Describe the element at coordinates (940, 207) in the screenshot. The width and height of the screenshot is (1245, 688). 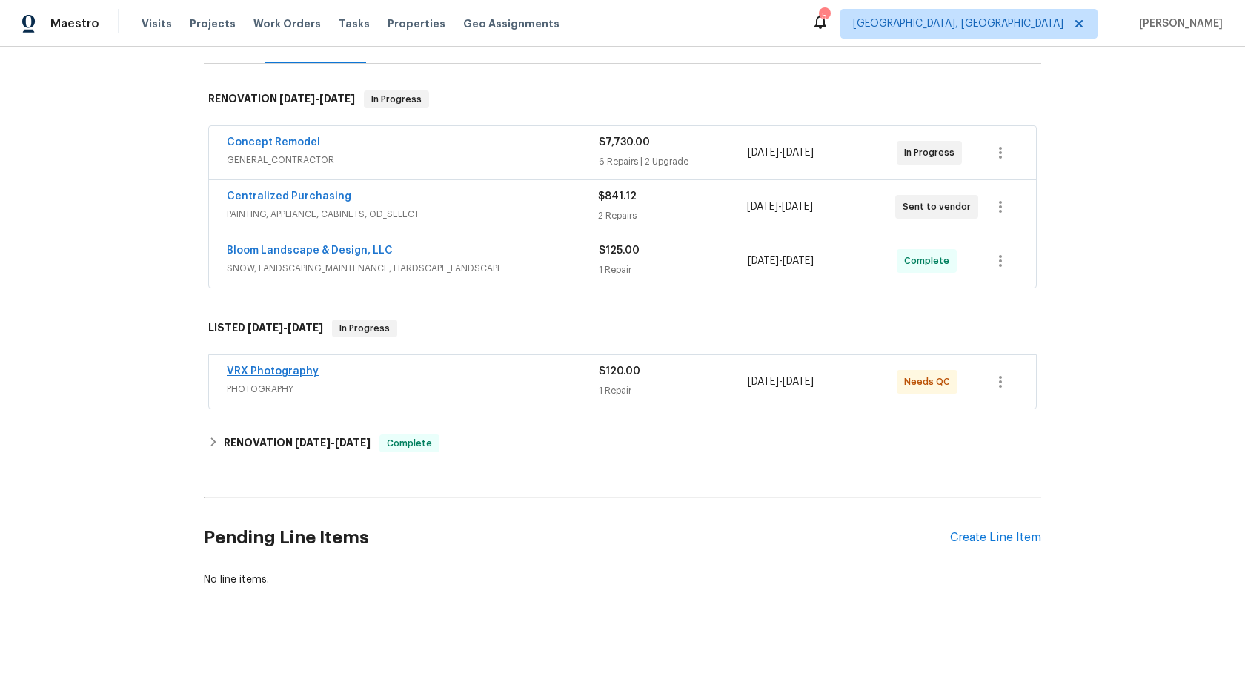
I see `span: Sent to vendor` at that location.